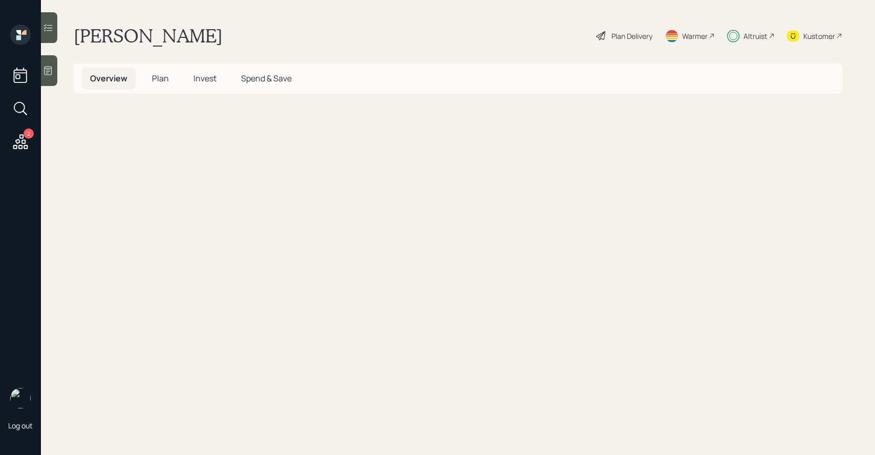 The width and height of the screenshot is (875, 455). I want to click on div: Kustomer, so click(819, 36).